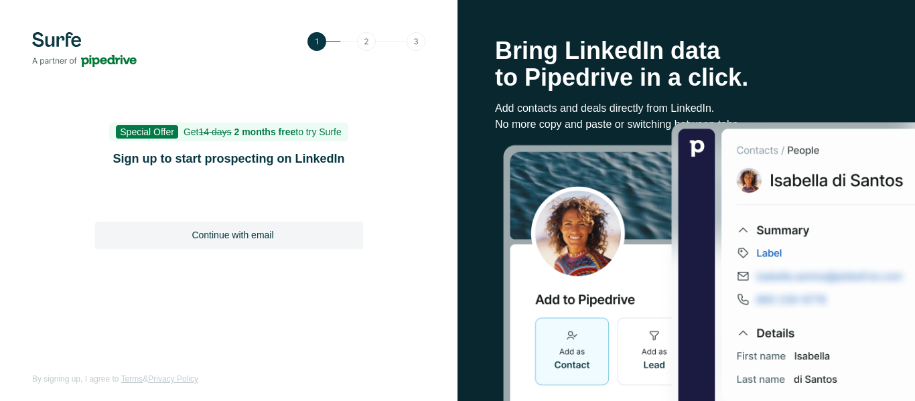  I want to click on span: Get to try Surfe, so click(263, 132).